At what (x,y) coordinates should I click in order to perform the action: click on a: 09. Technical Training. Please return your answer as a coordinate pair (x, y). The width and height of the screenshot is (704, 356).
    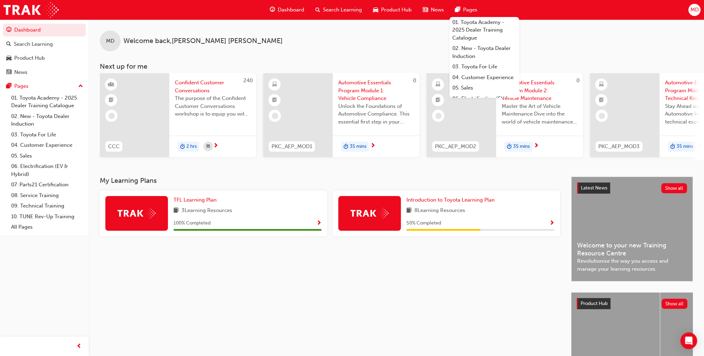
    Looking at the image, I should click on (47, 206).